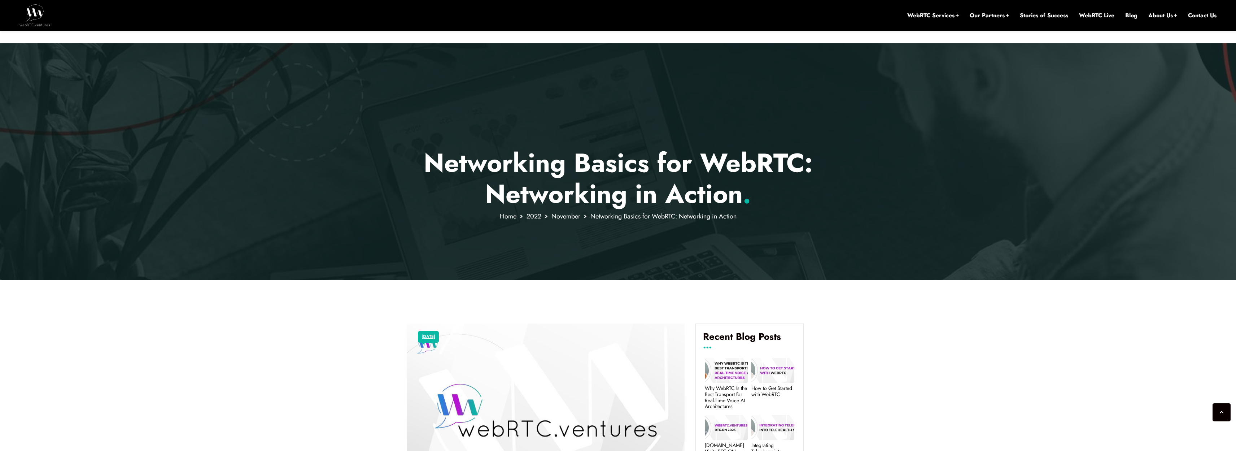 This screenshot has width=1236, height=451. What do you see at coordinates (1097, 16) in the screenshot?
I see `a: WebRTC Live` at bounding box center [1097, 16].